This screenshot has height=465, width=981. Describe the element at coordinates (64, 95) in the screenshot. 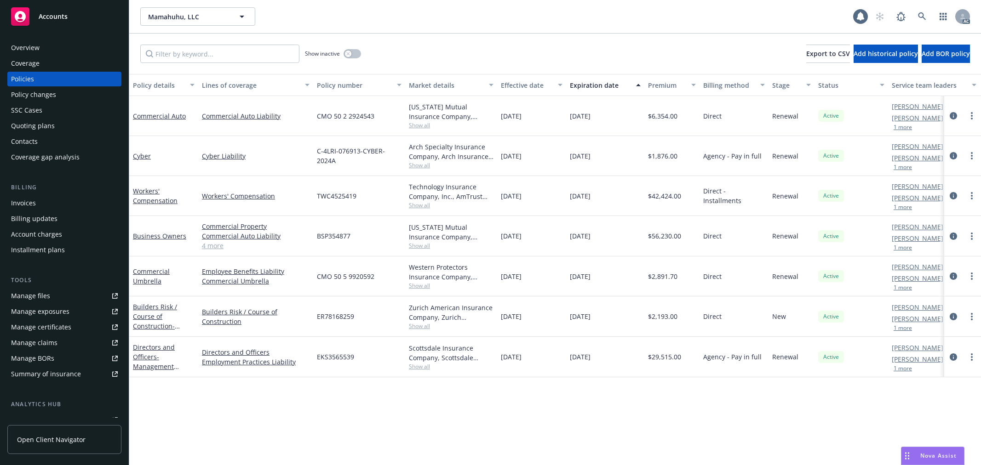

I see `a: Policy changes` at that location.